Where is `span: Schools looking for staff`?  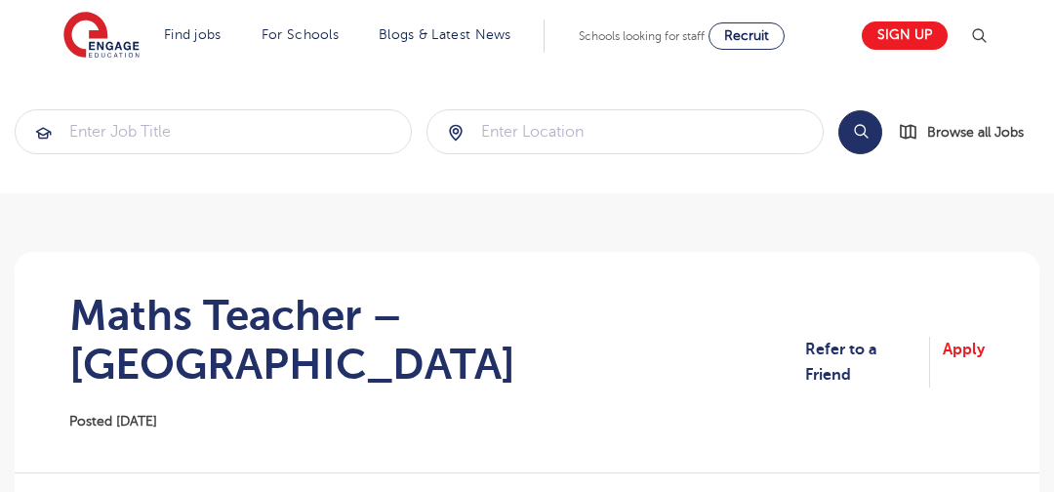 span: Schools looking for staff is located at coordinates (641, 36).